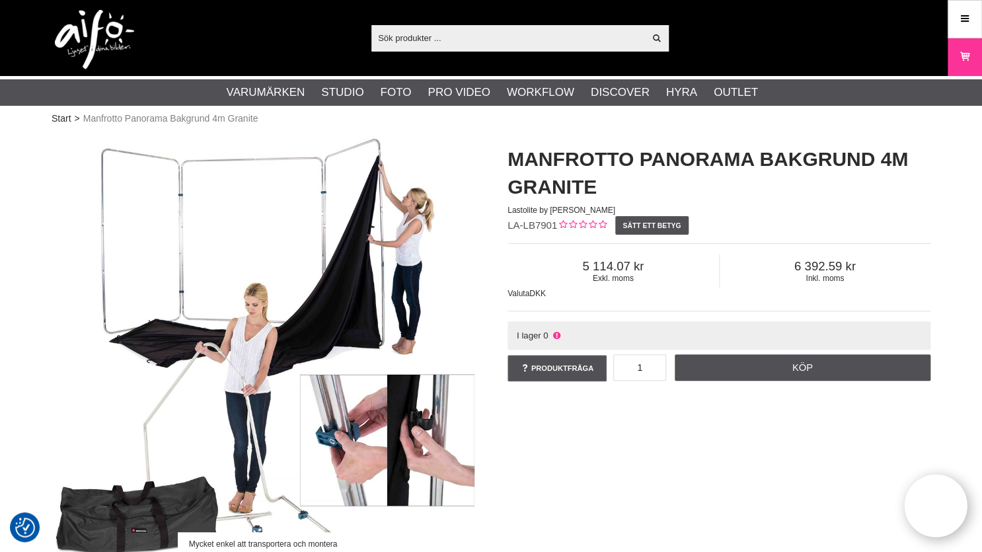 The height and width of the screenshot is (552, 982). I want to click on span: Valuta, so click(518, 293).